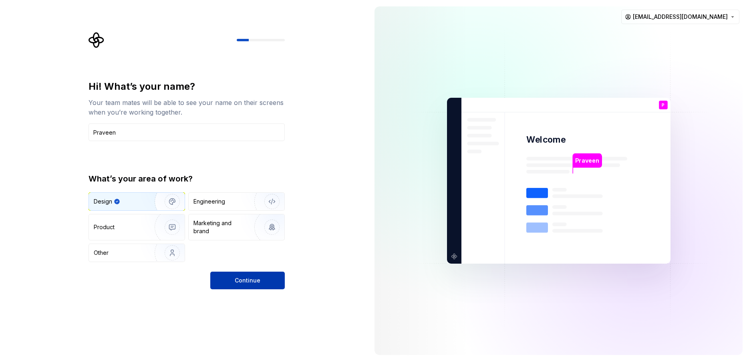 The width and height of the screenshot is (749, 359). Describe the element at coordinates (187, 179) in the screenshot. I see `div: What’s your area of work?` at that location.